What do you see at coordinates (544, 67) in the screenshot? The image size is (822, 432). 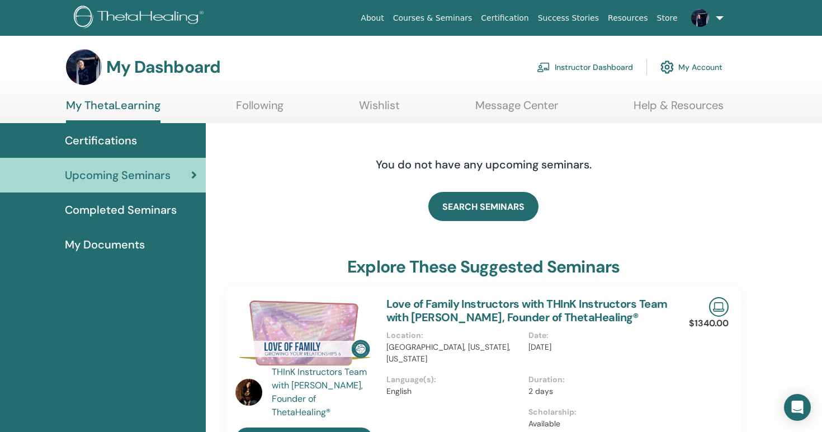 I see `img: chalkboard-teacher.svg` at bounding box center [544, 67].